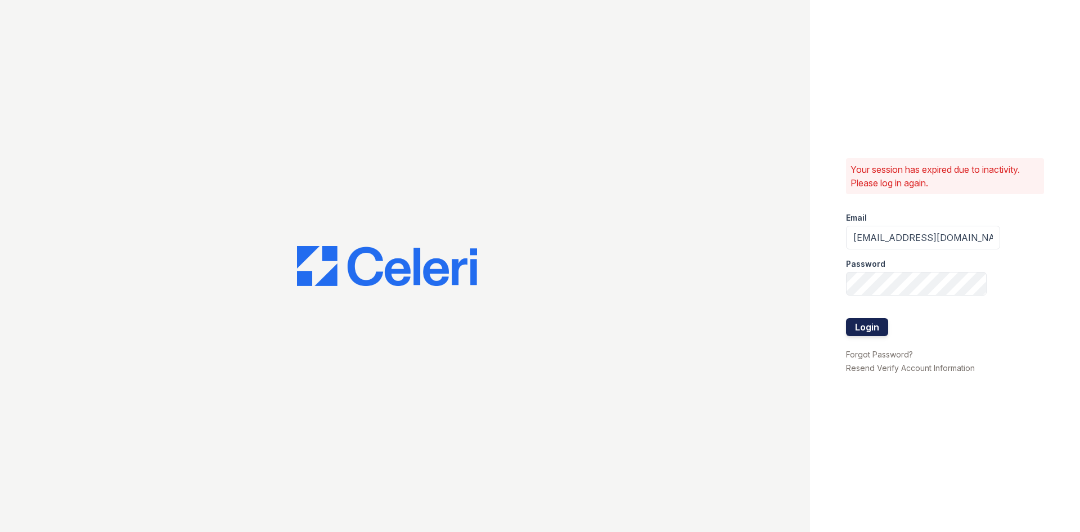 This screenshot has height=532, width=1080. What do you see at coordinates (910, 367) in the screenshot?
I see `a: Resend Verify Account Information` at bounding box center [910, 367].